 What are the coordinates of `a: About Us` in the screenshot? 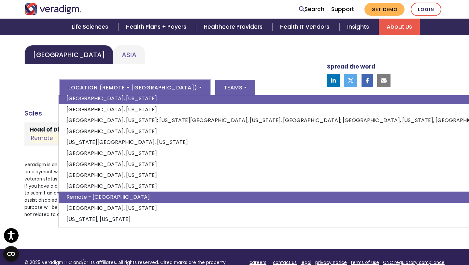 It's located at (400, 27).